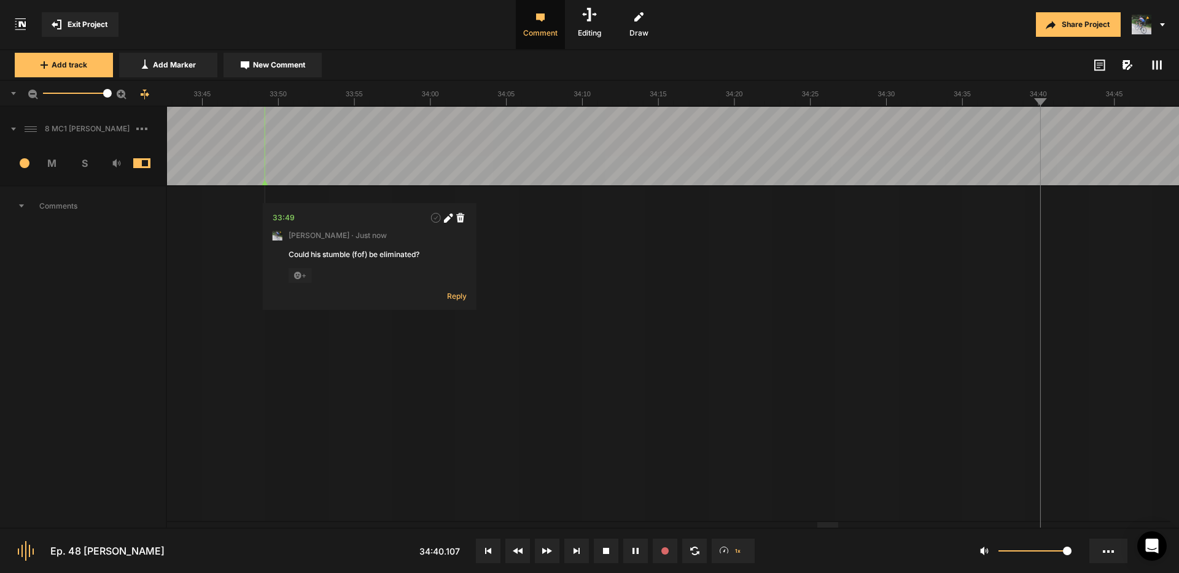 The height and width of the screenshot is (573, 1179). Describe the element at coordinates (1038, 94) in the screenshot. I see `text: 34:40` at that location.